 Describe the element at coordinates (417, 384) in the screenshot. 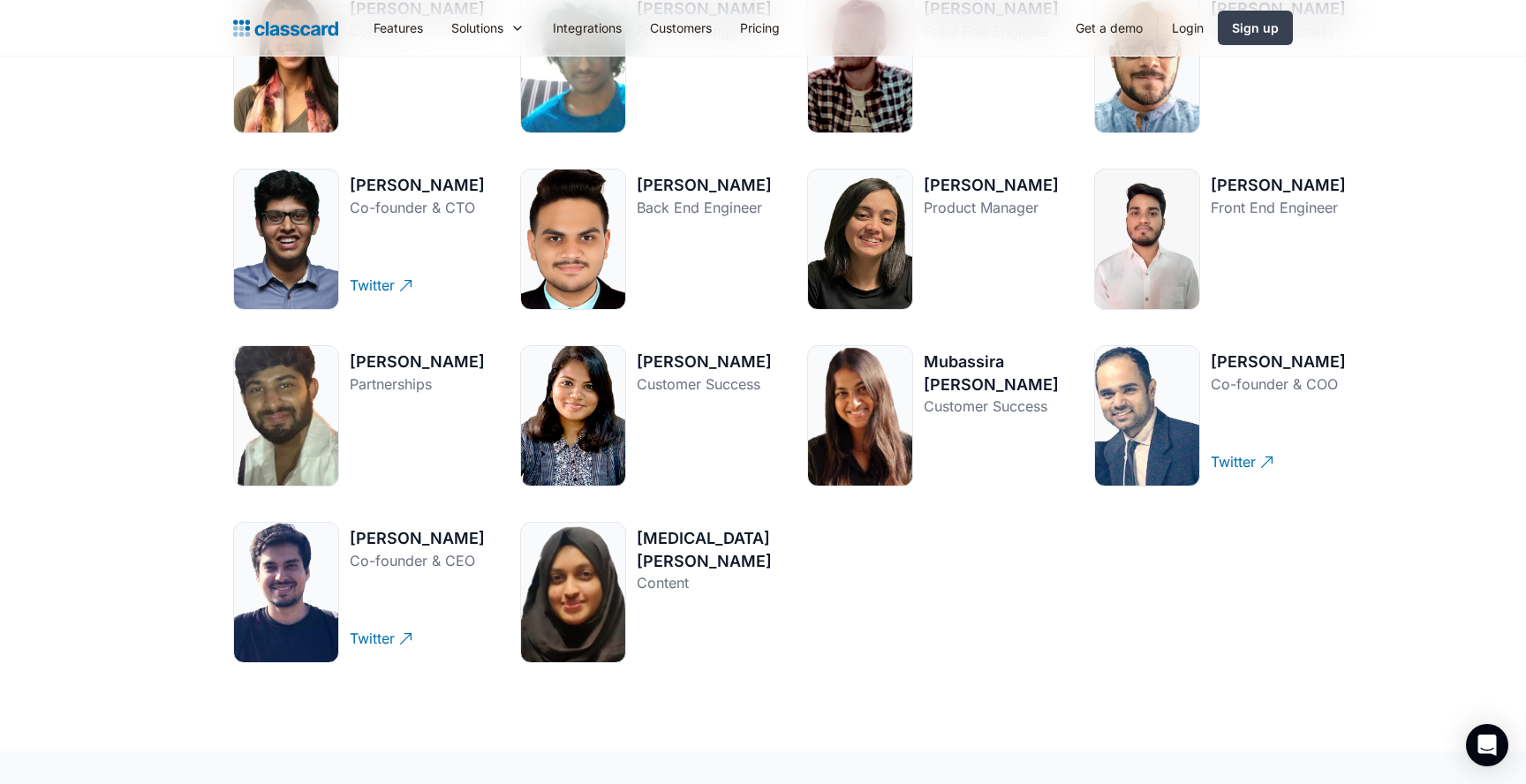

I see `div: Partnerships` at that location.